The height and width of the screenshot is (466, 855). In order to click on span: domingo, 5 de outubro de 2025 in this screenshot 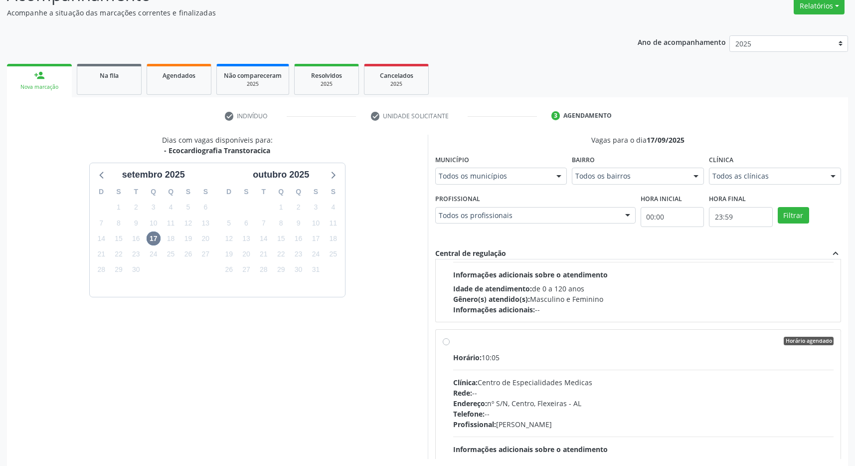, I will do `click(229, 223)`.